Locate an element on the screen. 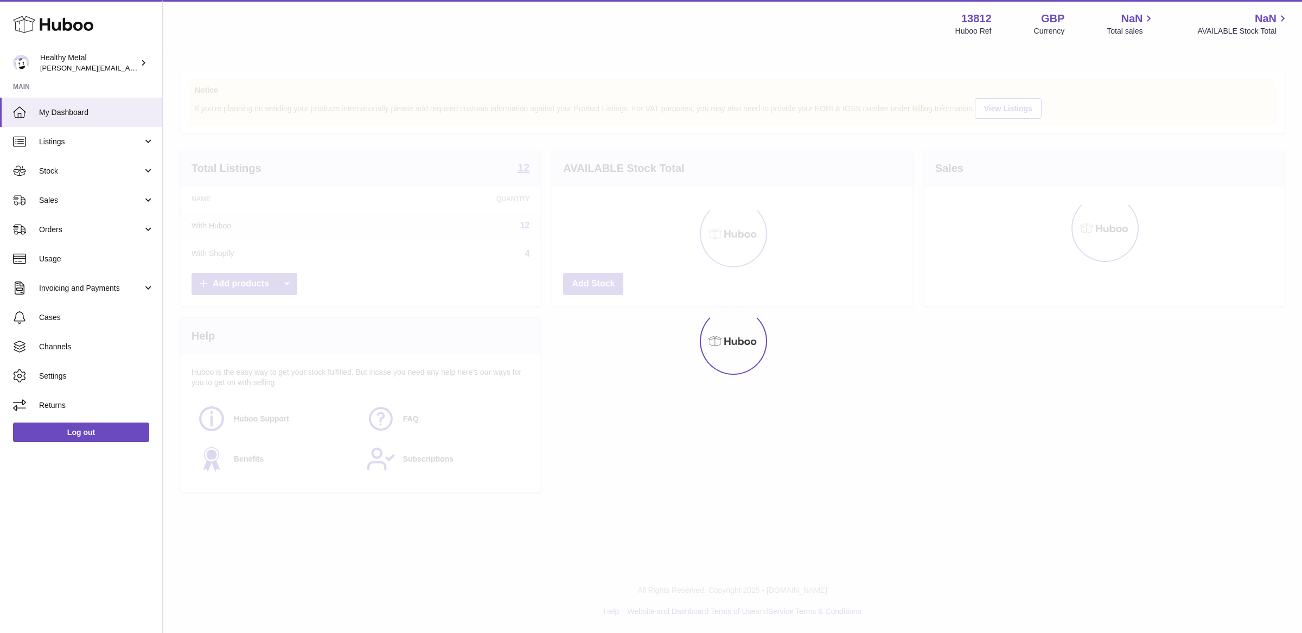 The width and height of the screenshot is (1302, 633). strong: 13812 is located at coordinates (977, 18).